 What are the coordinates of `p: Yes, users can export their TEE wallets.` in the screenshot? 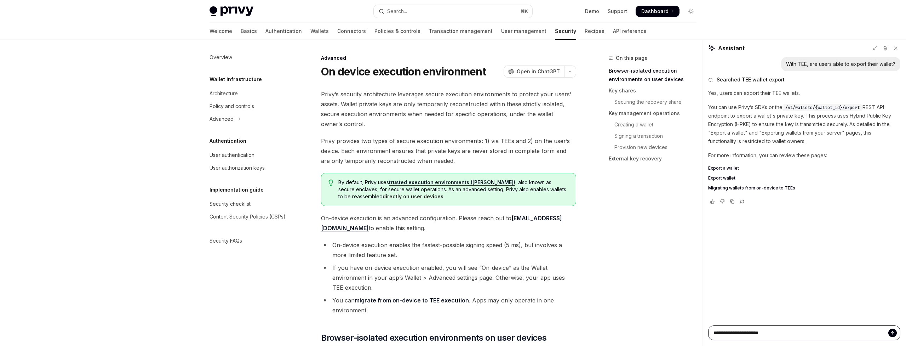 It's located at (804, 93).